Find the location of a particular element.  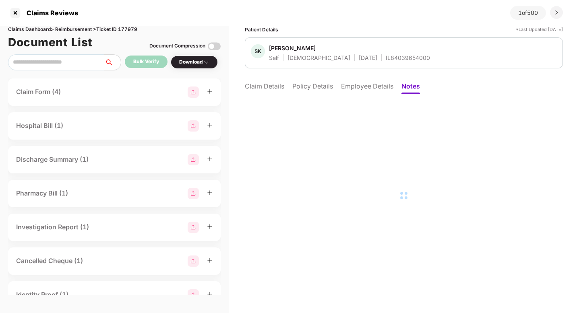

div: SK is located at coordinates (258, 51).